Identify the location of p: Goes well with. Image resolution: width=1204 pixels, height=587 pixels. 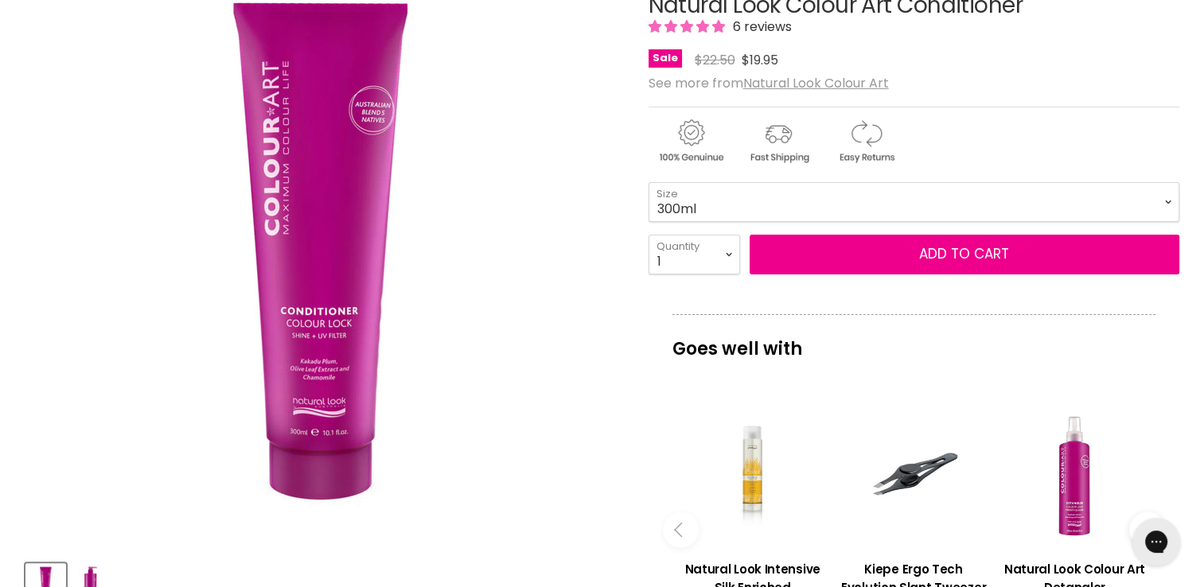
(913, 341).